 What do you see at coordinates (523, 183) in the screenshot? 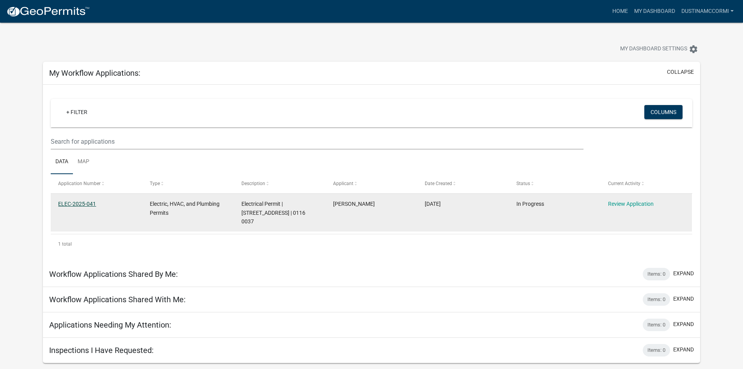
I see `span: Status` at bounding box center [523, 183].